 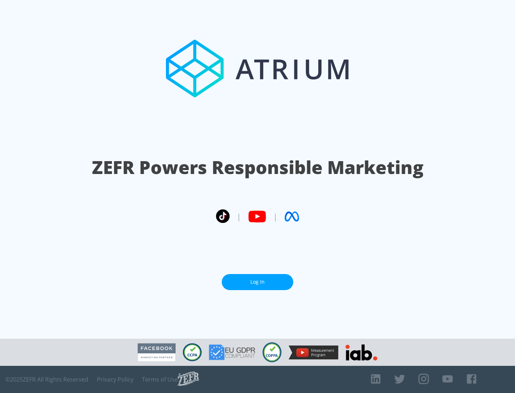 What do you see at coordinates (361, 353) in the screenshot?
I see `img: IAB` at bounding box center [361, 353].